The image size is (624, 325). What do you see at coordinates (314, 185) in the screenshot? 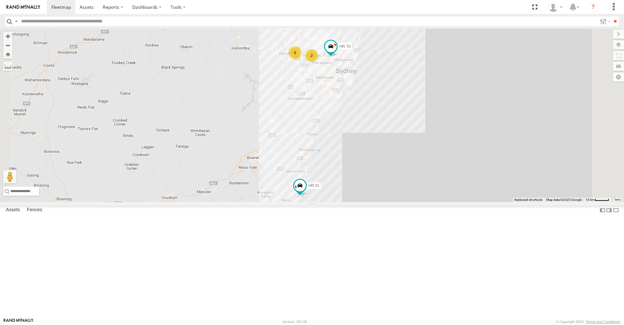
I see `span: HR 51` at bounding box center [314, 185].